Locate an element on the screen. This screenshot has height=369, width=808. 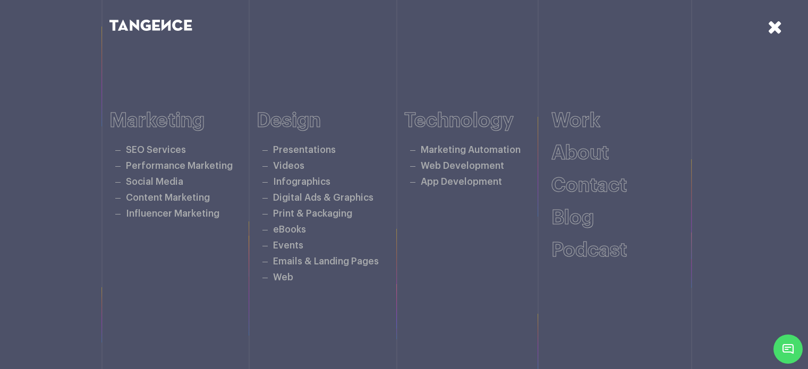
h6: Technology is located at coordinates (478, 121).